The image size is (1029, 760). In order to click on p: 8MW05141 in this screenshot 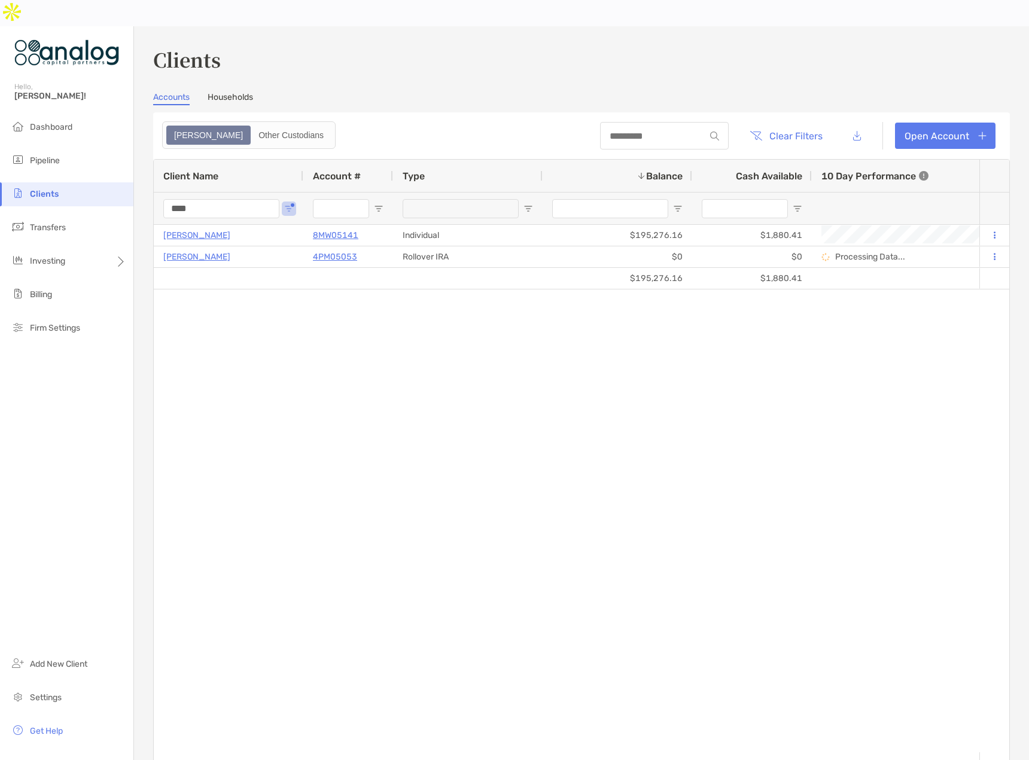, I will do `click(336, 235)`.